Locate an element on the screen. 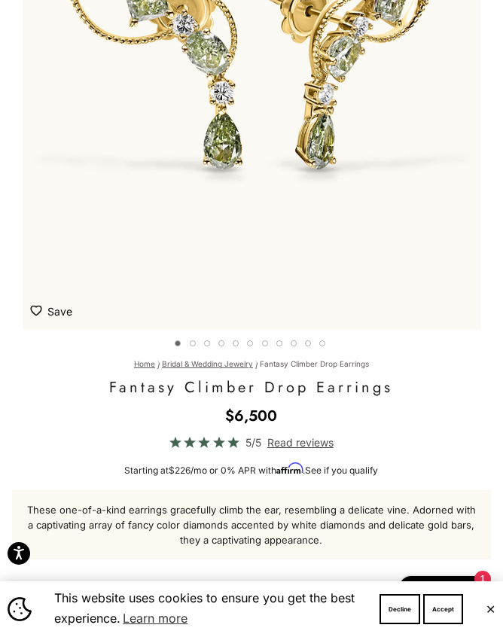 Image resolution: width=503 pixels, height=637 pixels. img: Cookie banner is located at coordinates (20, 609).